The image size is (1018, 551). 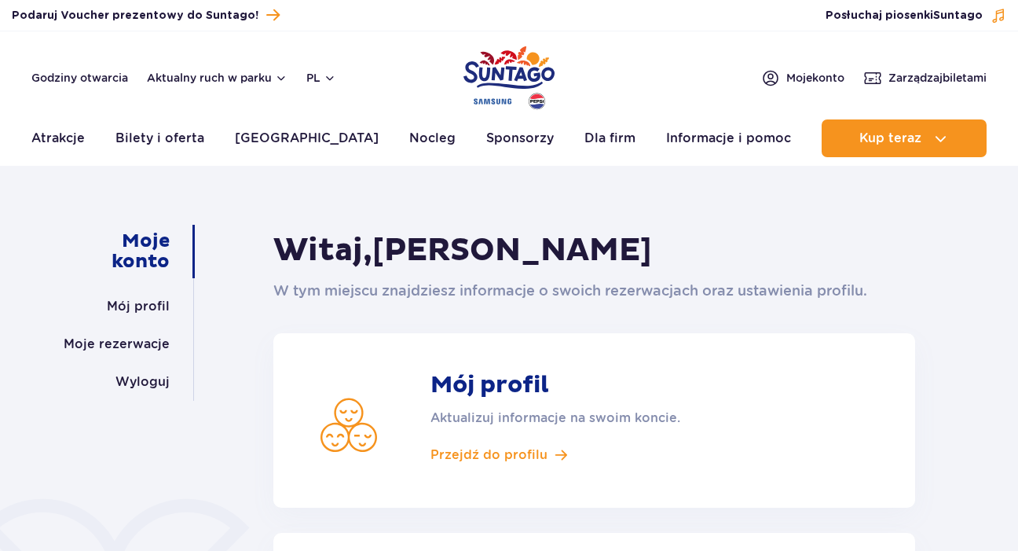 I want to click on a: Podaruj Voucher prezentowy do Suntago!, so click(x=145, y=15).